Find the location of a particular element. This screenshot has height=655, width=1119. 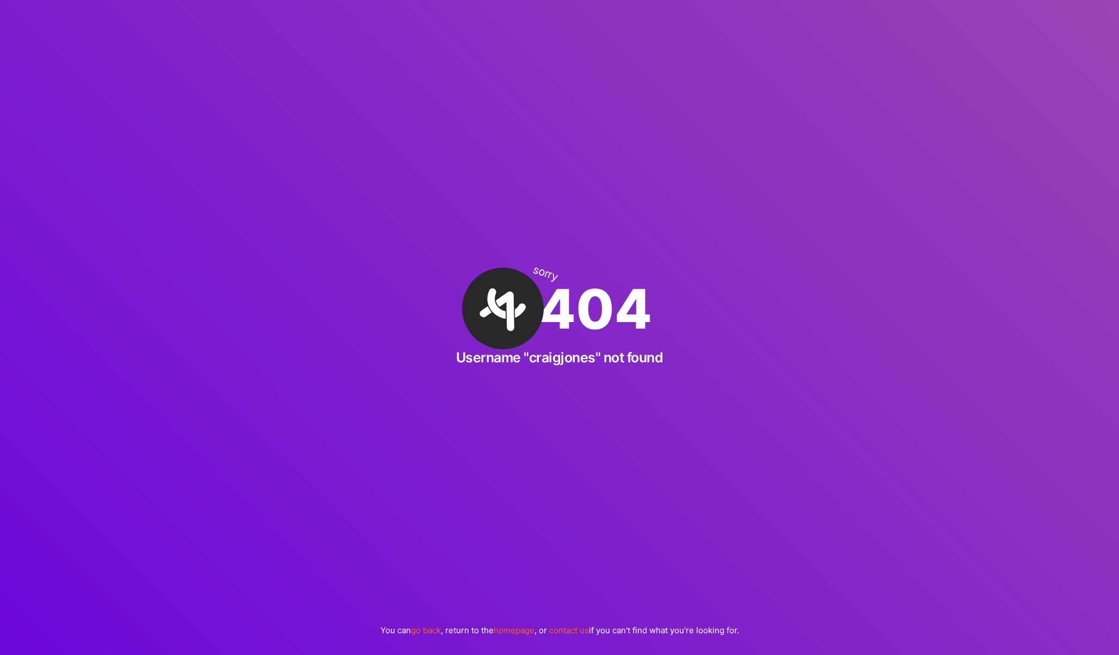

h2: Username "craigjones" not found is located at coordinates (559, 358).